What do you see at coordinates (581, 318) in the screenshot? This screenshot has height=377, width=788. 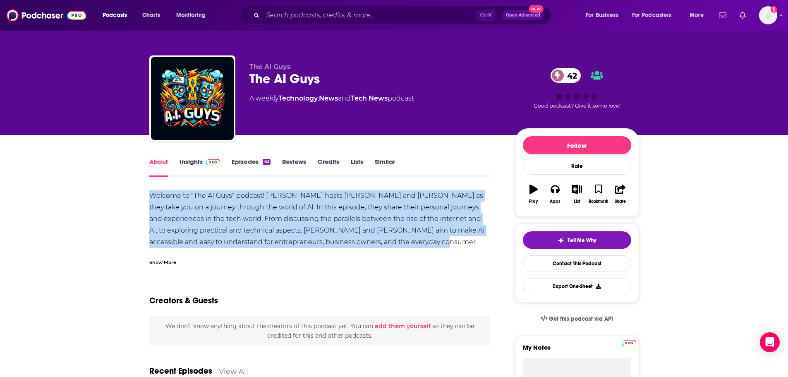 I see `span: Get this podcast via API` at bounding box center [581, 318].